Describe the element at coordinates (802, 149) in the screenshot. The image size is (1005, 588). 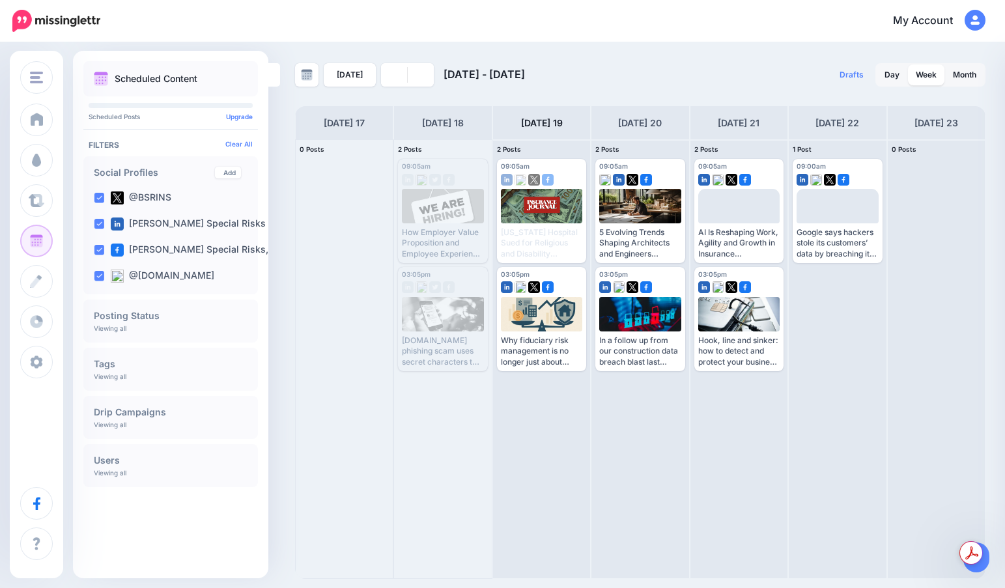
I see `span: 1 Post` at that location.